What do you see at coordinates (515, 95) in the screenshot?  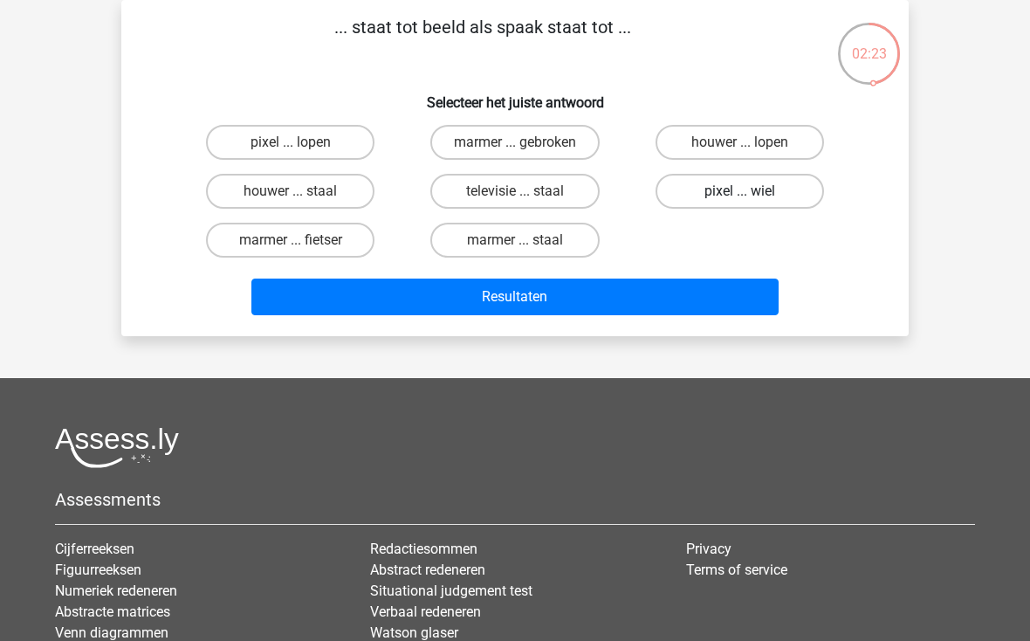 I see `h6: Selecteer het juiste antwoord` at bounding box center [515, 95].